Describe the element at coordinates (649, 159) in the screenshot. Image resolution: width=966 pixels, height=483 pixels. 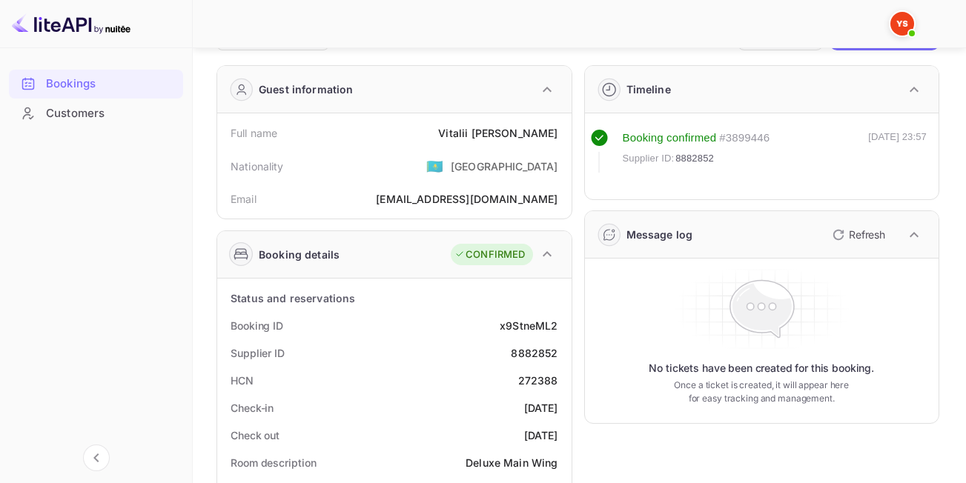
I see `span: Supplier ID:` at that location.